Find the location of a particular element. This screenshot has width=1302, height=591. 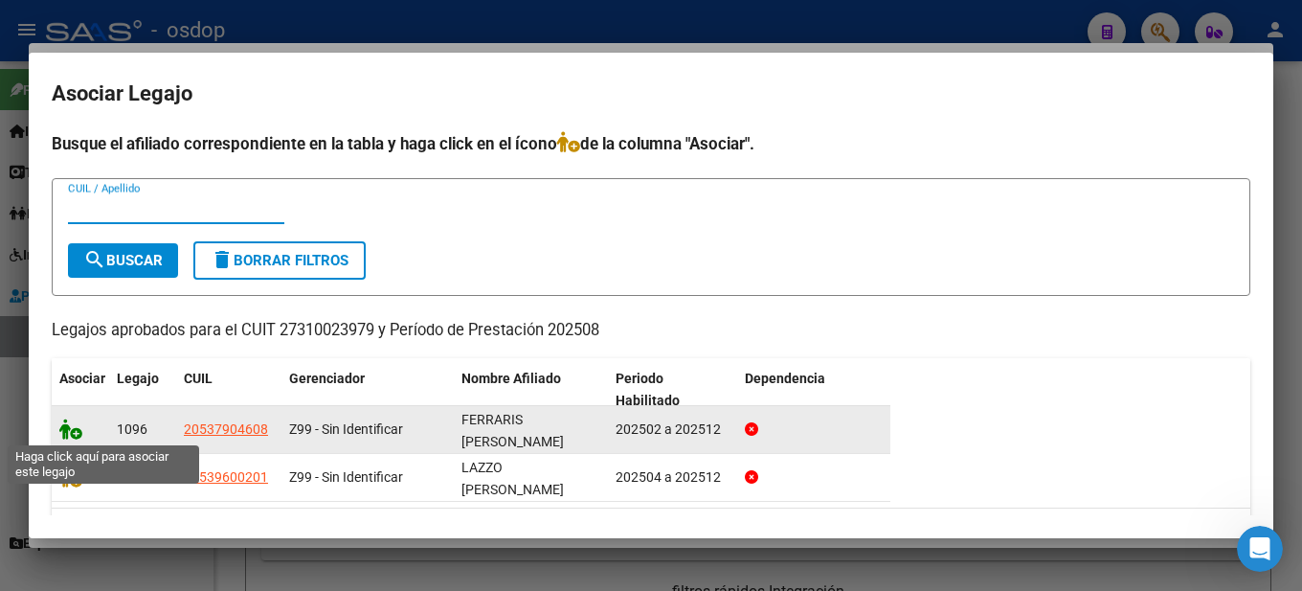

span: 27539600201 is located at coordinates (226, 477).